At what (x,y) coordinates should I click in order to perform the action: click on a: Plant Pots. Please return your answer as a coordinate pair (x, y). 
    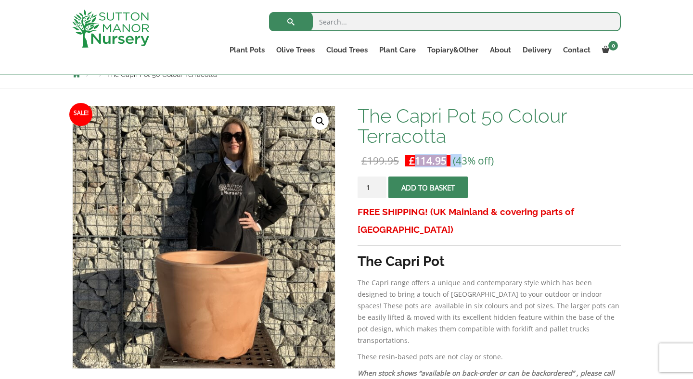
    Looking at the image, I should click on (247, 50).